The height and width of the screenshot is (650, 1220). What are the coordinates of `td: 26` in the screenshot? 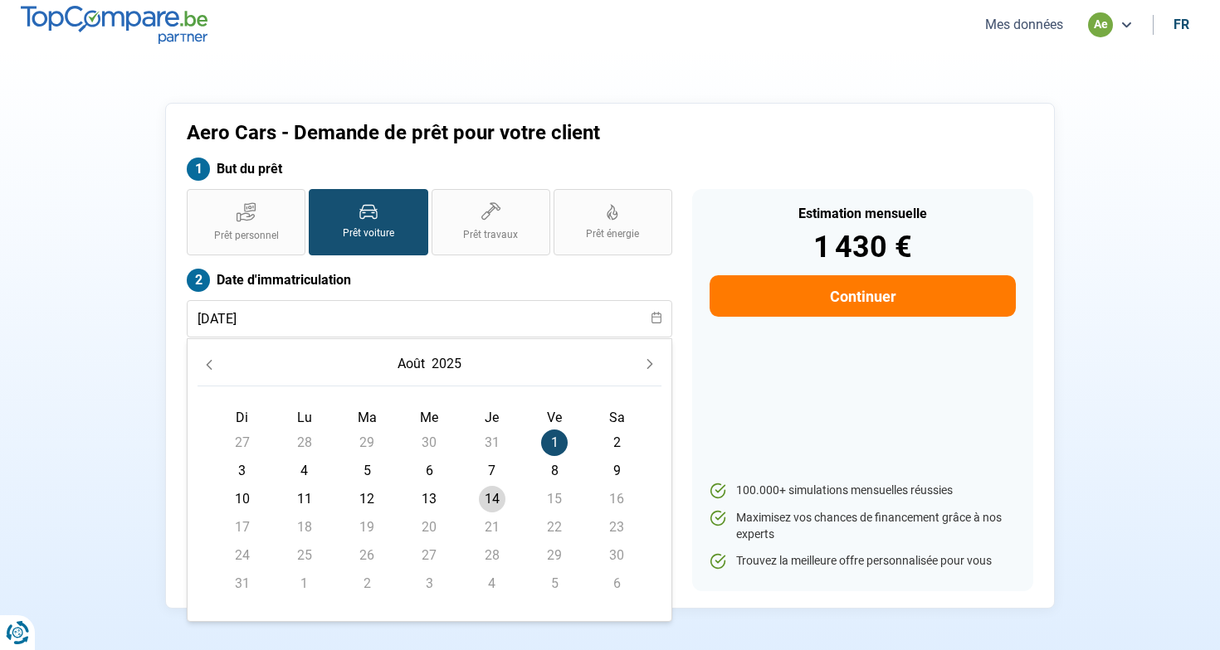 It's located at (367, 556).